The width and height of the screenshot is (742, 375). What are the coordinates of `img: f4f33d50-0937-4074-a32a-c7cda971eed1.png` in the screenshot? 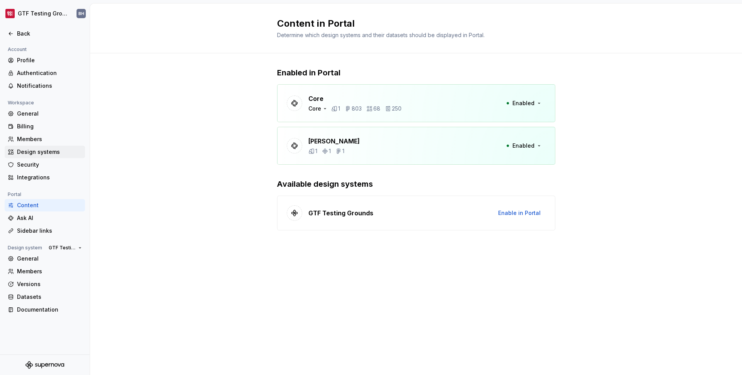 It's located at (10, 14).